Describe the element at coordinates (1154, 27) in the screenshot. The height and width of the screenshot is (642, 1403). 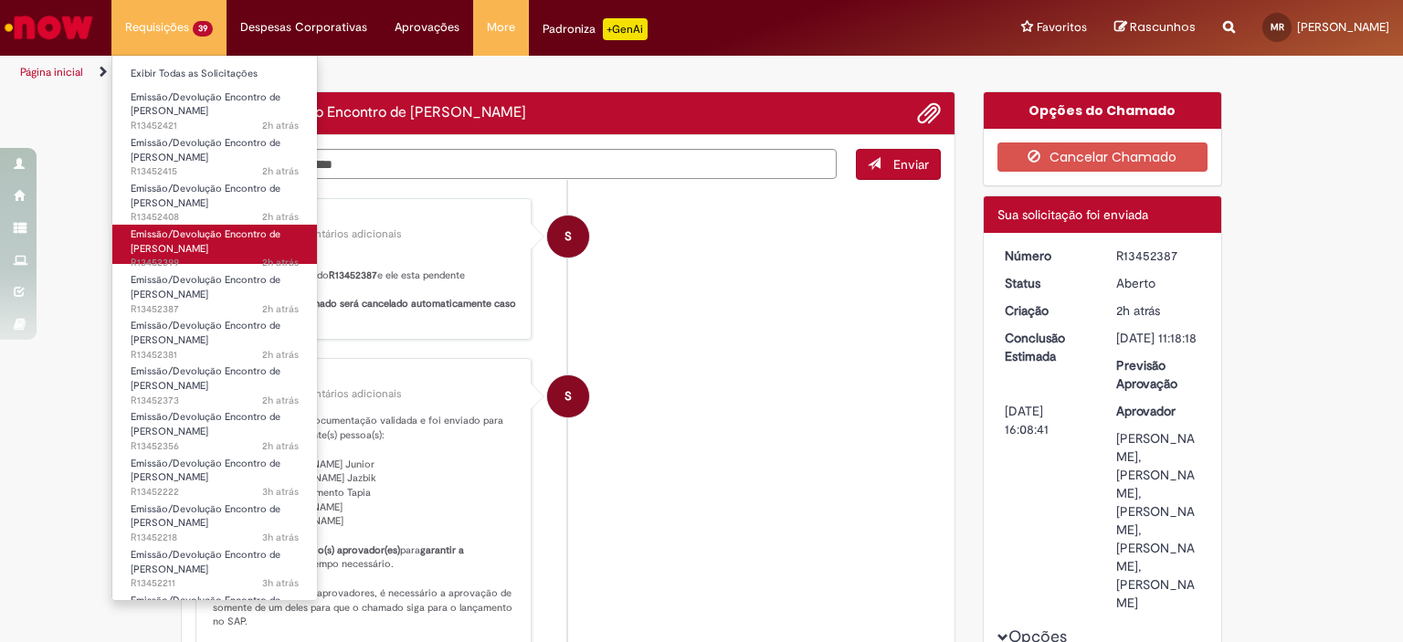
I see `a: Rascunhos` at that location.